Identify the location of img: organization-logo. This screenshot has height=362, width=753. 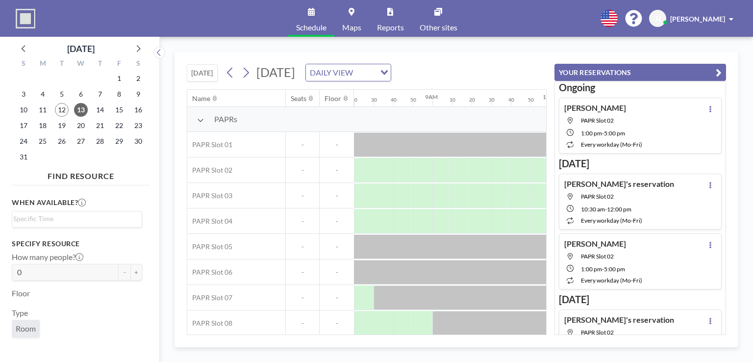
(25, 19).